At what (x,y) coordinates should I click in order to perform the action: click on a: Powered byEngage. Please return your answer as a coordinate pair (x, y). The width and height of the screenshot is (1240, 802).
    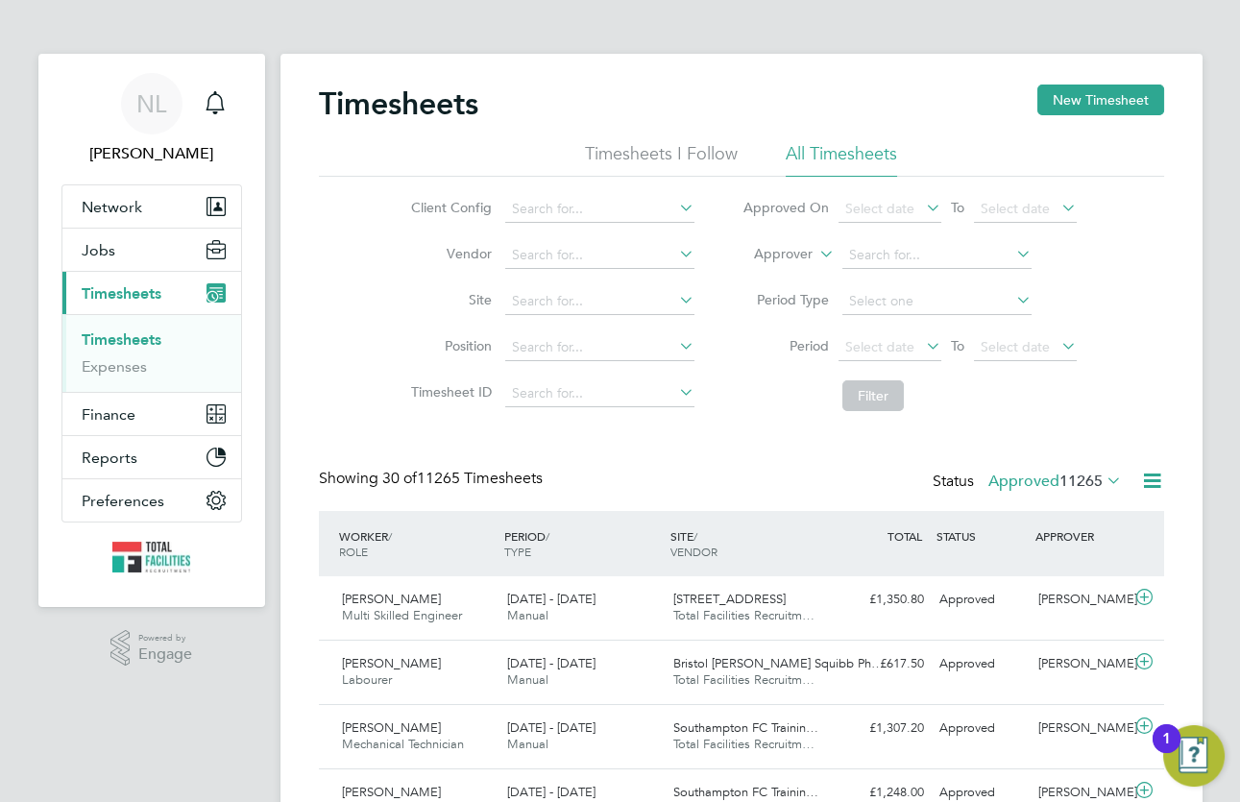
    Looking at the image, I should click on (151, 648).